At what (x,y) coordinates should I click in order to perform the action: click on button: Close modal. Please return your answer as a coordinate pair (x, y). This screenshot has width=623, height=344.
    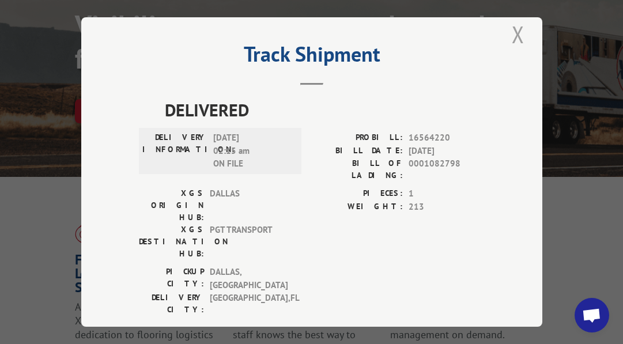
    Looking at the image, I should click on (518, 34).